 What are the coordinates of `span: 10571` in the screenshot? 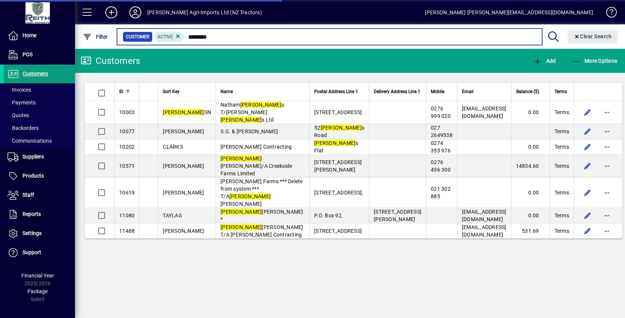 It's located at (127, 166).